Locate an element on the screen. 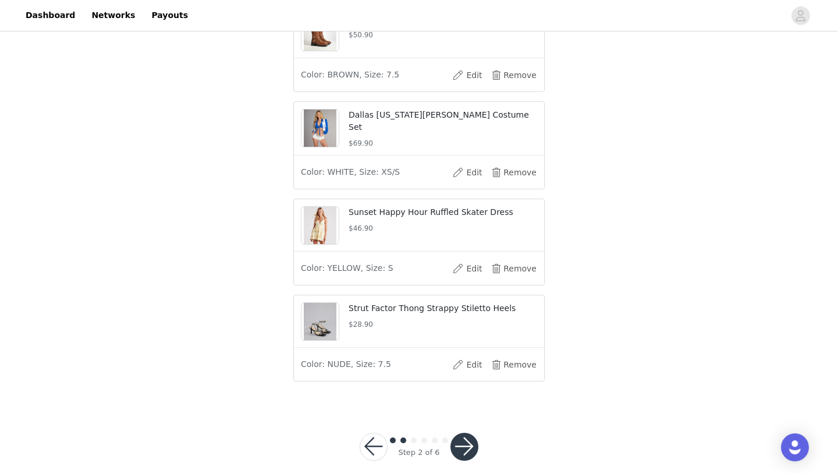 The height and width of the screenshot is (473, 838). h5: $50.90 is located at coordinates (443, 35).